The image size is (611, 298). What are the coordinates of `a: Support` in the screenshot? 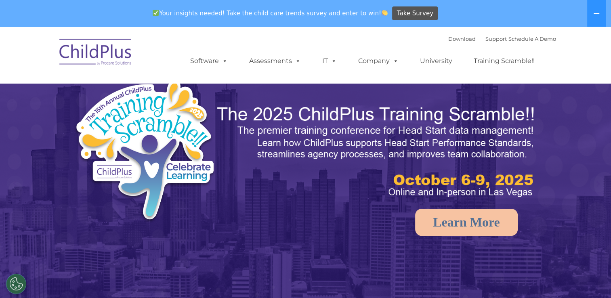 It's located at (496, 39).